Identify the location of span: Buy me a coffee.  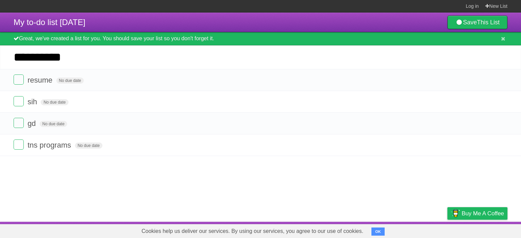
(483, 214).